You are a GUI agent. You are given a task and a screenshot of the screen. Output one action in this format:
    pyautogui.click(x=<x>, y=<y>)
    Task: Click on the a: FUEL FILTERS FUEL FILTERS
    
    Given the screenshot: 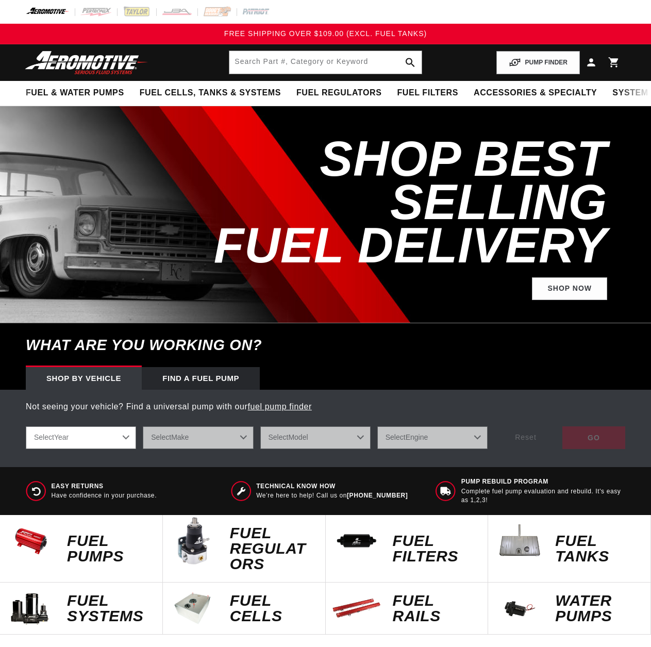 What is the action you would take?
    pyautogui.click(x=407, y=549)
    